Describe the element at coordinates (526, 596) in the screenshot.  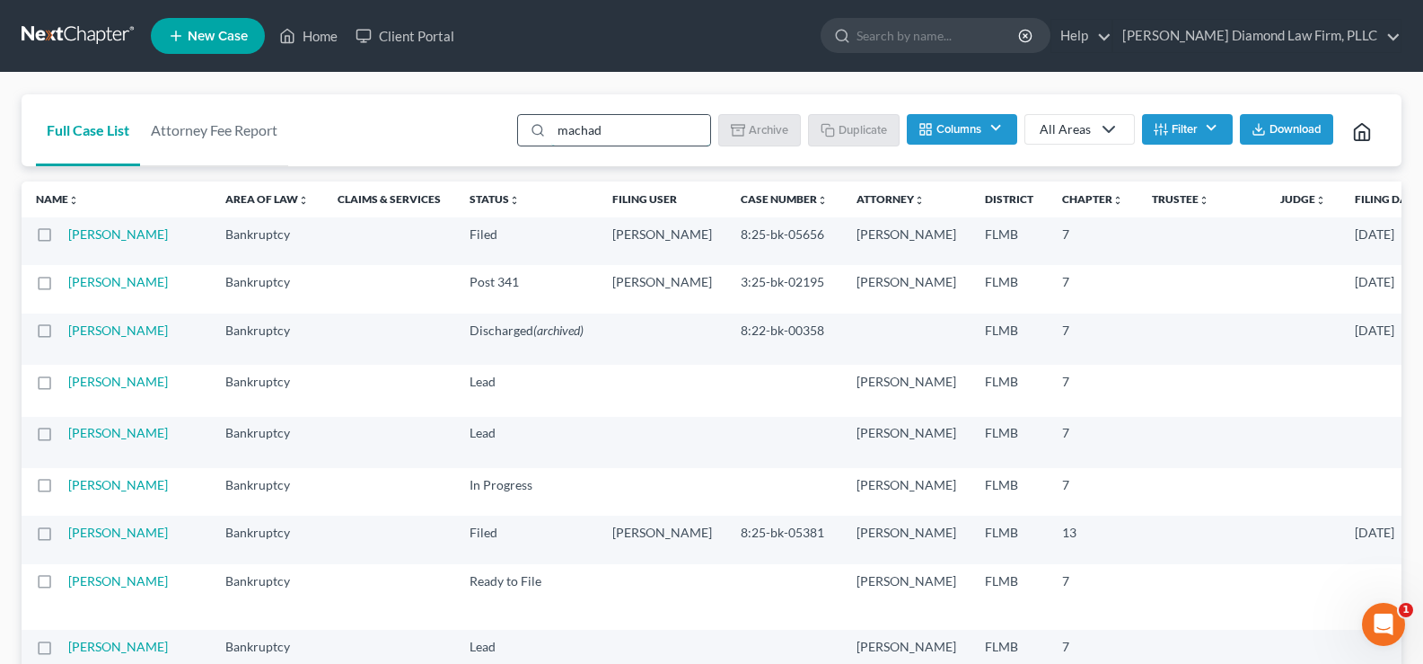
I see `td: Ready to File` at that location.